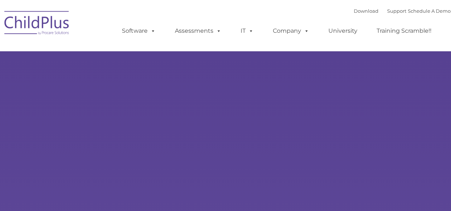  I want to click on a: Training Scramble!!, so click(404, 31).